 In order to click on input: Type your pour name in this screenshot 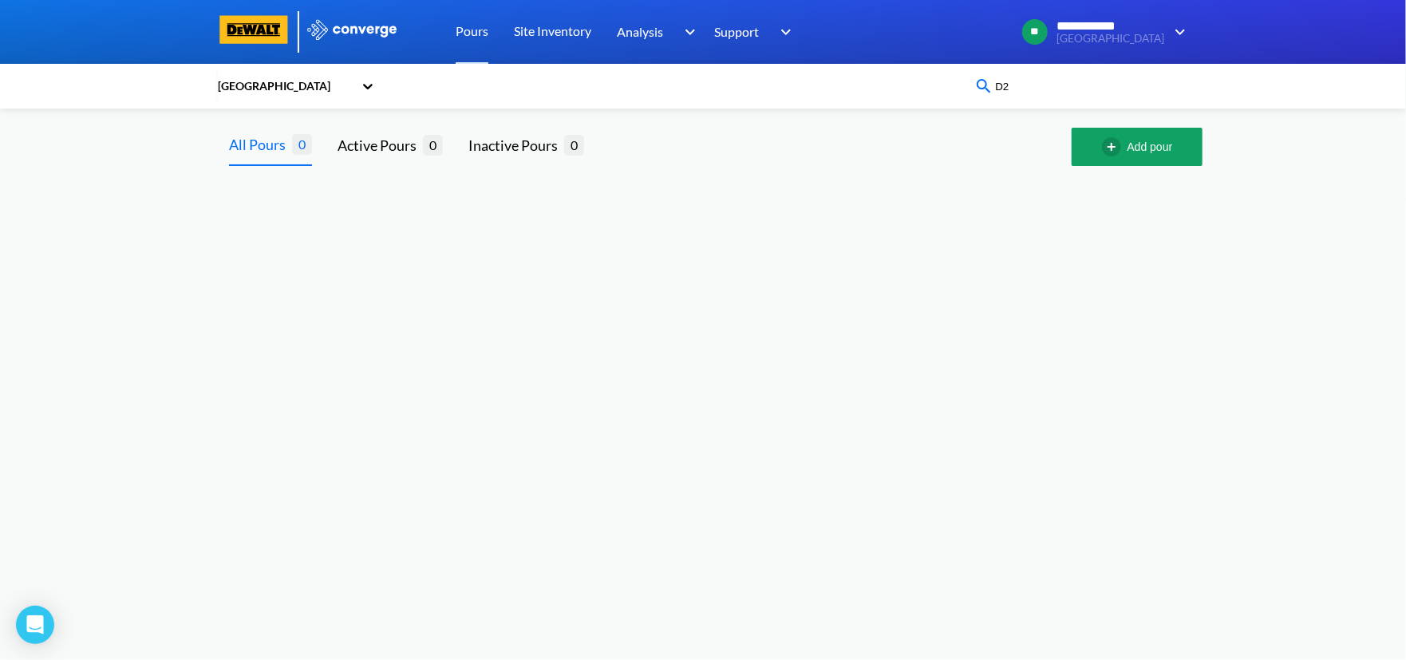, I will do `click(1090, 86)`.